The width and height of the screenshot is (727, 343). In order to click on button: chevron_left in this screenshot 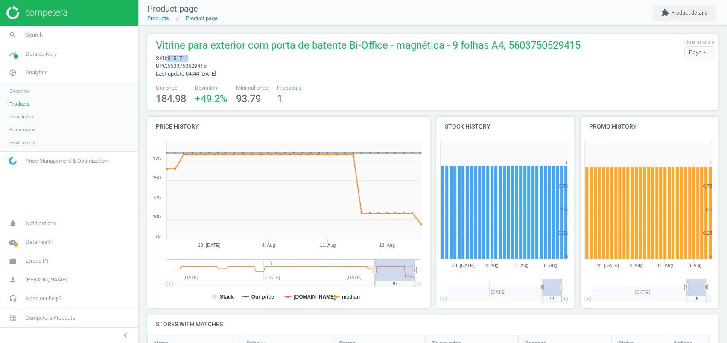, I will do `click(125, 335)`.